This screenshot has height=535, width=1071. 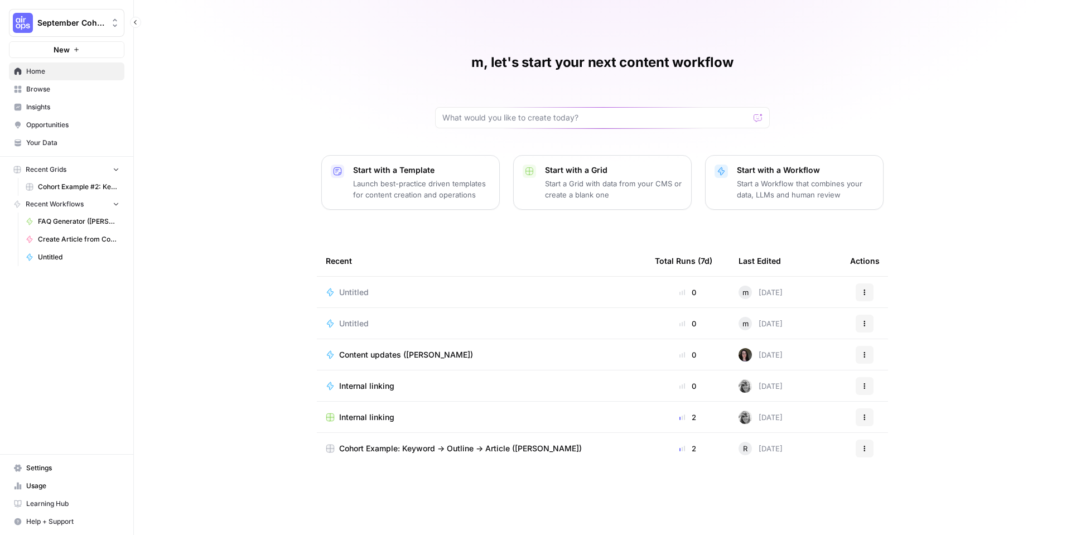 I want to click on button: Start with a TemplateLaunch best-practice driven templates for content creation and operations, so click(x=411, y=182).